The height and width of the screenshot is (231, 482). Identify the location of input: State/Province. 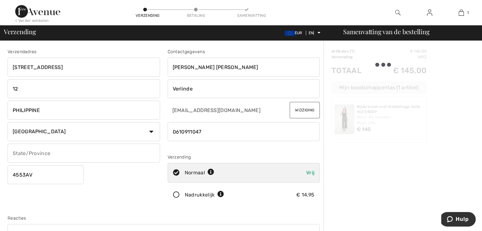
(84, 153).